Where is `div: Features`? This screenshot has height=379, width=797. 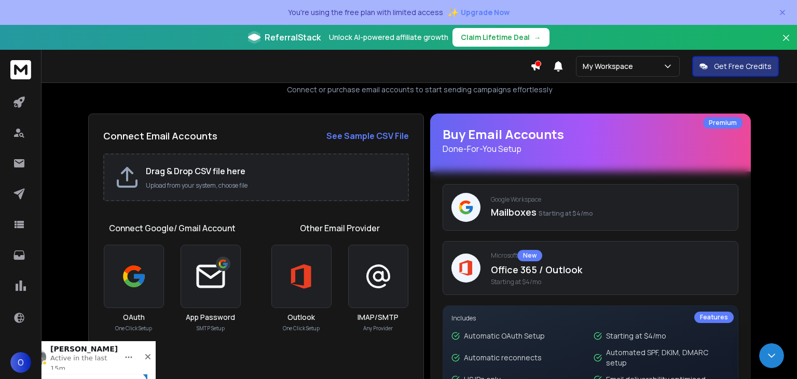 div: Features is located at coordinates (714, 318).